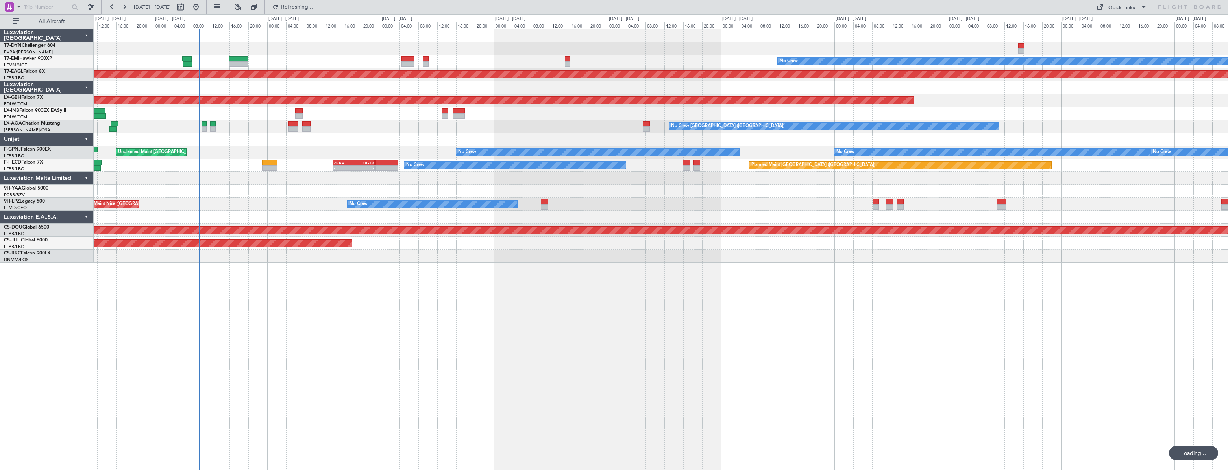 This screenshot has width=1228, height=470. Describe the element at coordinates (26, 189) in the screenshot. I see `a: 9H-YAAGlobal 5000` at that location.